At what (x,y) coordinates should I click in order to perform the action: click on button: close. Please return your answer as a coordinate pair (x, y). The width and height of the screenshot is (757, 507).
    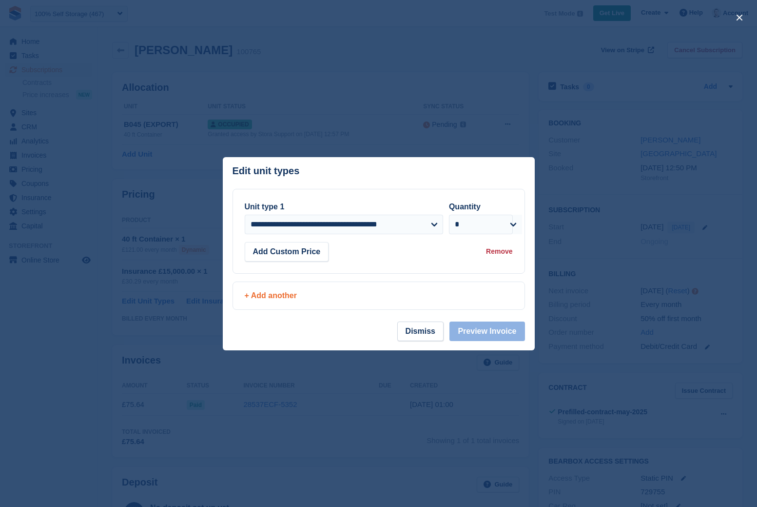
    Looking at the image, I should click on (740, 18).